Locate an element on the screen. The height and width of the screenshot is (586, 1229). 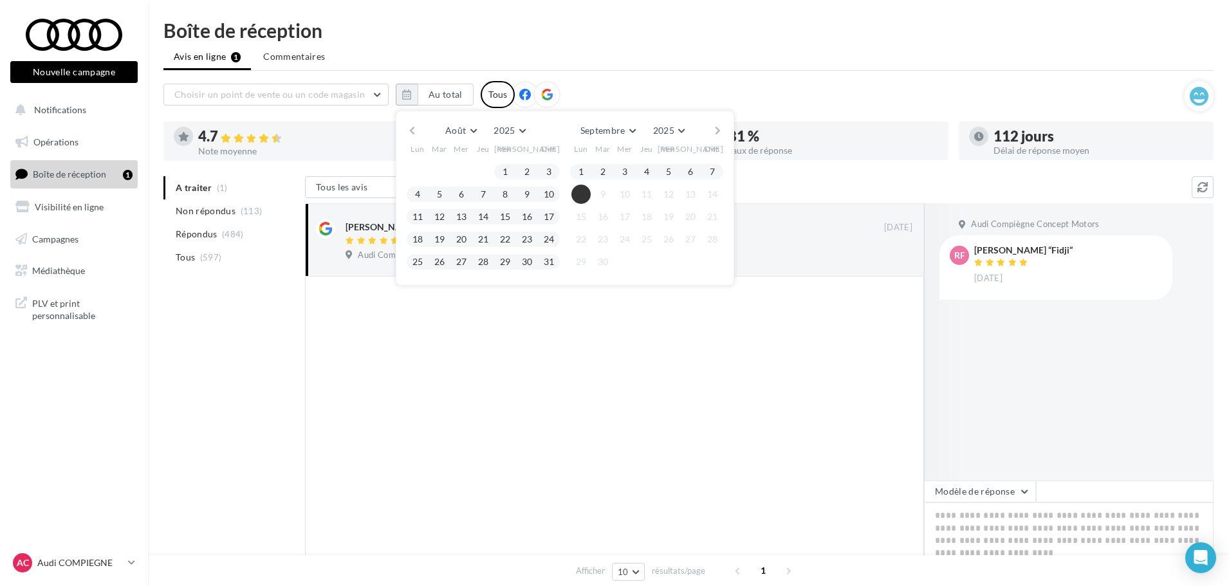
a: PLV et print personnalisable is located at coordinates (74, 308).